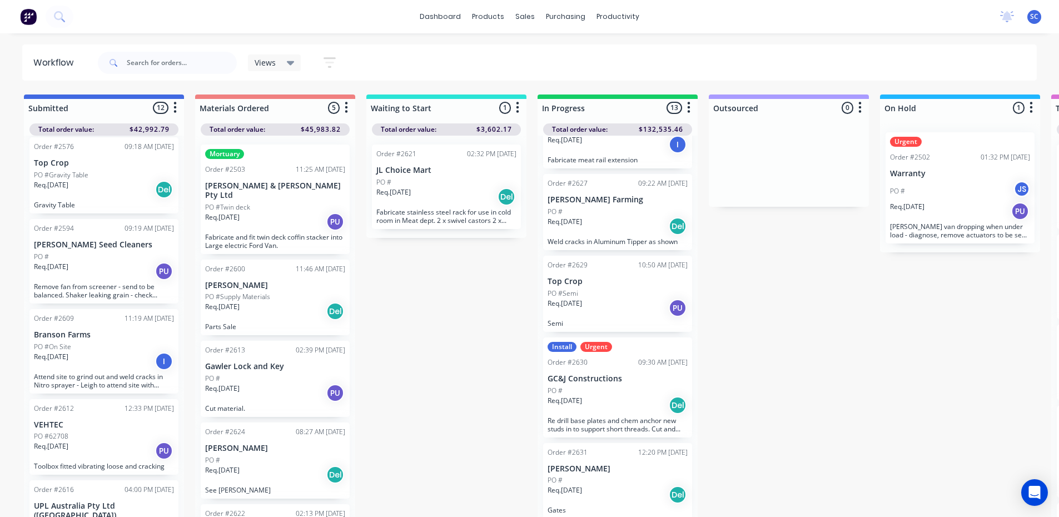 The height and width of the screenshot is (517, 1059). Describe the element at coordinates (164, 361) in the screenshot. I see `div: I` at that location.